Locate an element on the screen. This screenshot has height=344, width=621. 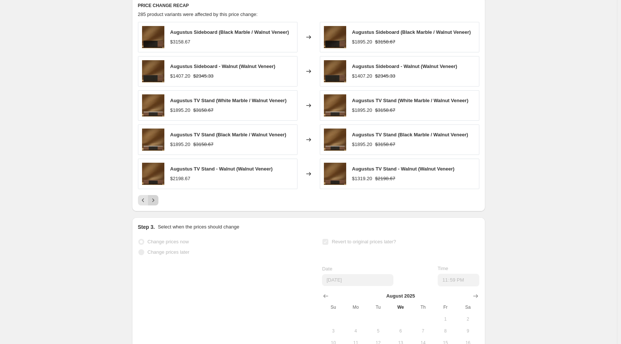
button: Show next month, September 2025 is located at coordinates (476, 296).